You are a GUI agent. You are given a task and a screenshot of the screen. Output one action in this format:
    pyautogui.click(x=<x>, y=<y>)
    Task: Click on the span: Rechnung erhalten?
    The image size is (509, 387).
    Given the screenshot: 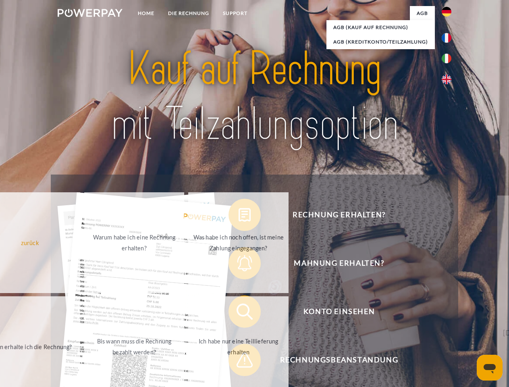 What is the action you would take?
    pyautogui.click(x=339, y=215)
    